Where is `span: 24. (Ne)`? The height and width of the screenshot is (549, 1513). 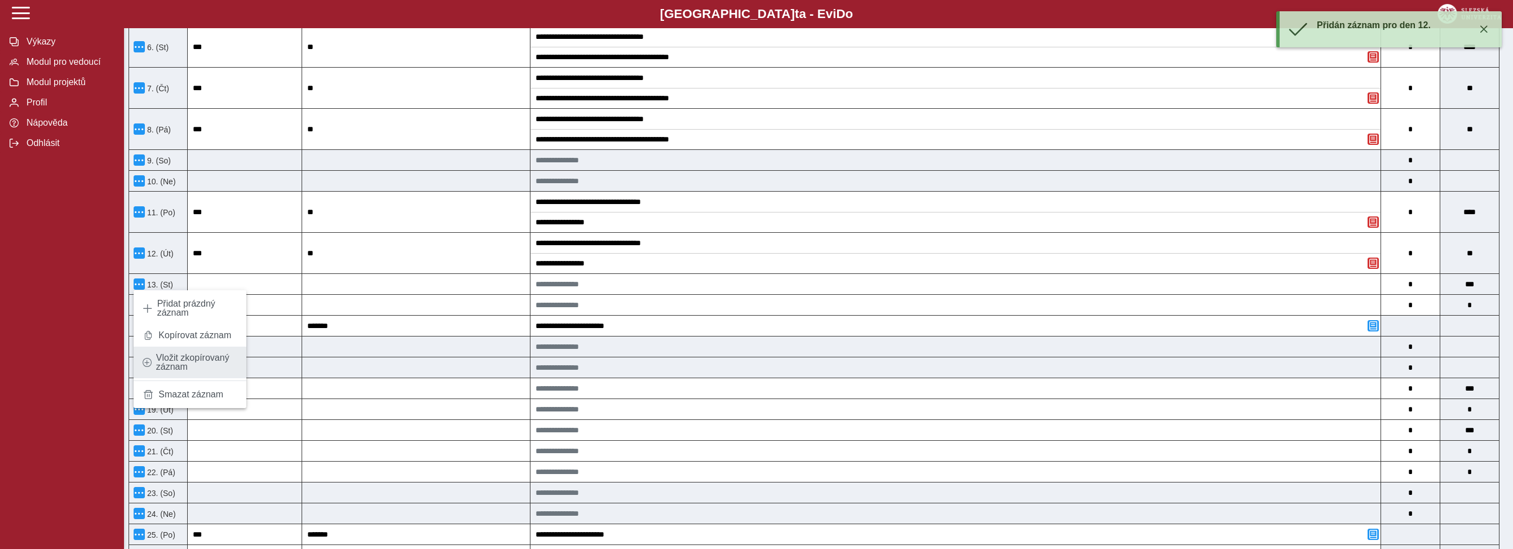
span: 24. (Ne) is located at coordinates (160, 514).